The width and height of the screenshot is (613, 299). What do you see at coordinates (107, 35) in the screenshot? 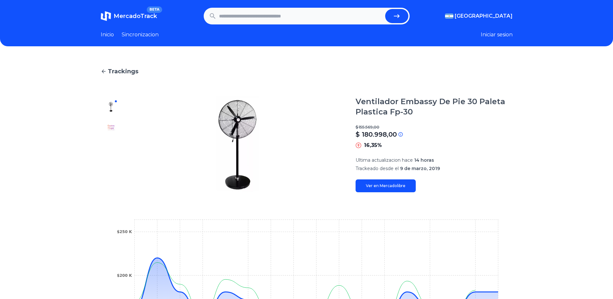
I see `a: Inicio` at bounding box center [107, 35].